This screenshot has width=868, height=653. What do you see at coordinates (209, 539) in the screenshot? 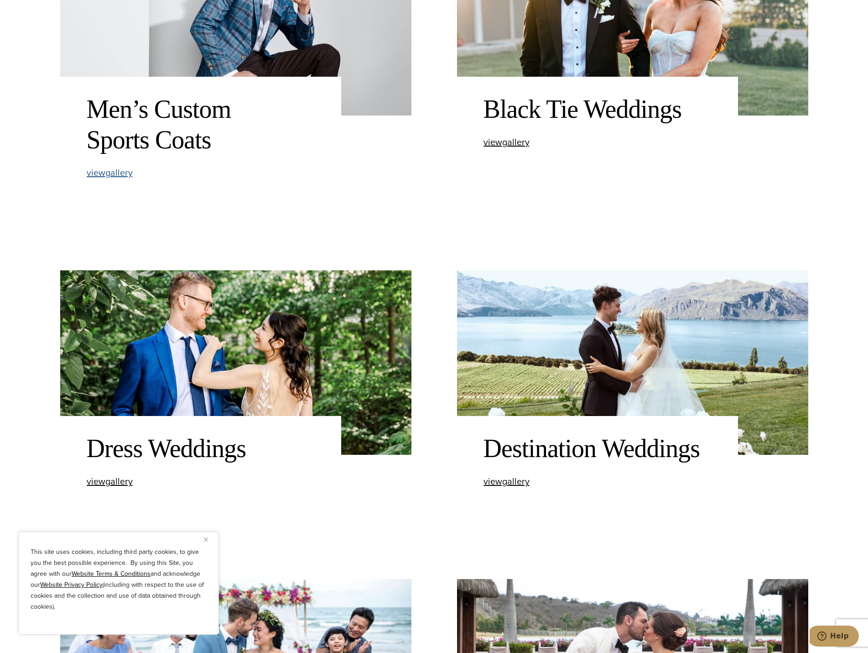
I see `button: Close` at bounding box center [209, 539].